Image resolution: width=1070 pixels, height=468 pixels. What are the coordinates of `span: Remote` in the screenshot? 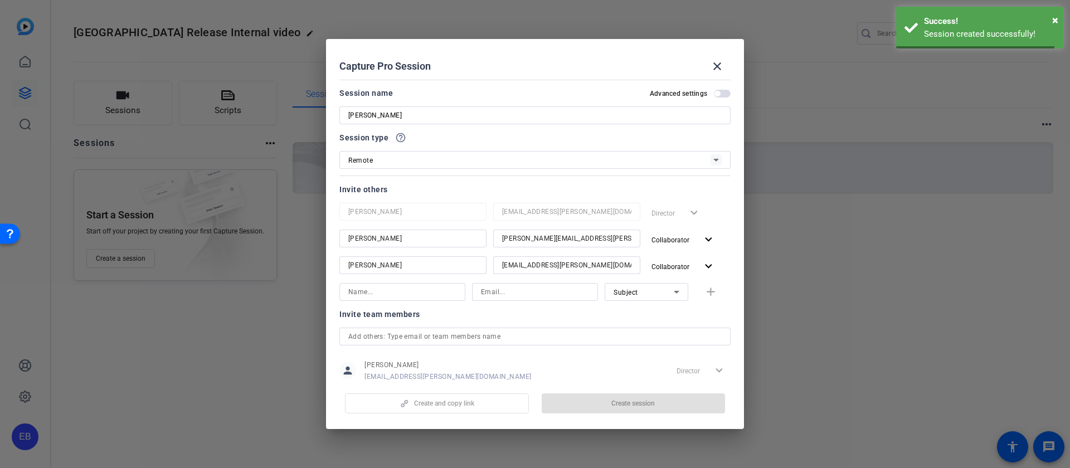 It's located at (361, 160).